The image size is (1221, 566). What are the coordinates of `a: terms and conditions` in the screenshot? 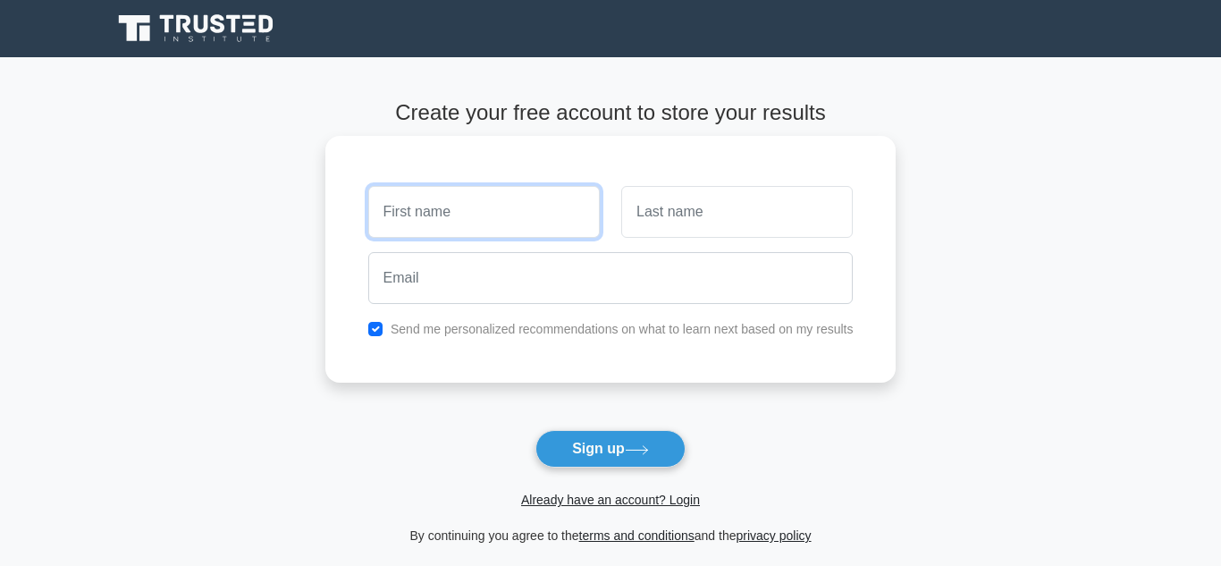 It's located at (636, 535).